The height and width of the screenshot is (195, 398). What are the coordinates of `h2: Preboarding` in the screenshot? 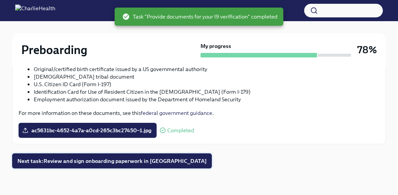 It's located at (54, 50).